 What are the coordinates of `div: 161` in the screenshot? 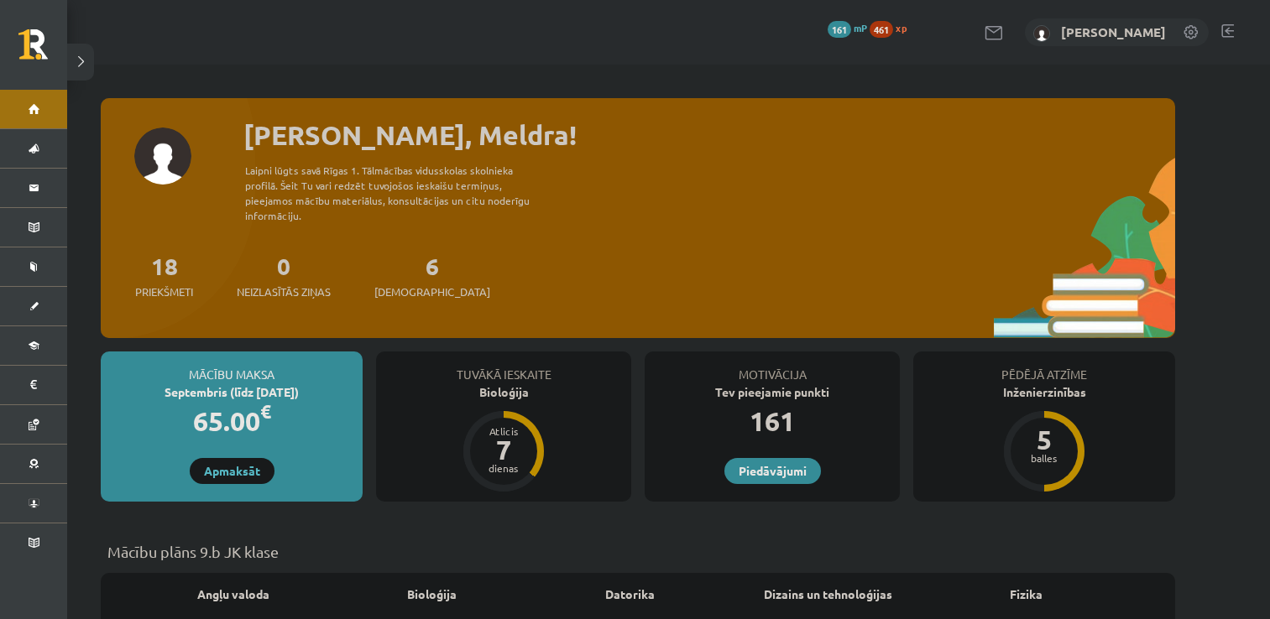 It's located at (772, 421).